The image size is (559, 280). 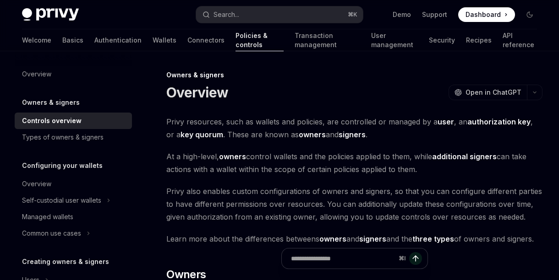 What do you see at coordinates (51, 234) in the screenshot?
I see `div: Common use cases` at bounding box center [51, 234].